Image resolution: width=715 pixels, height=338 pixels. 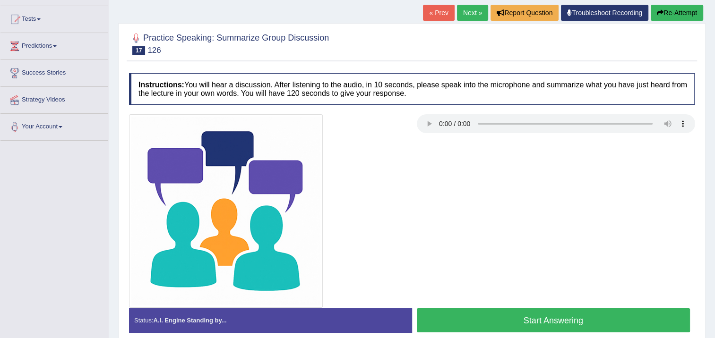 I want to click on strong: A.I. Engine Standing by..., so click(x=190, y=320).